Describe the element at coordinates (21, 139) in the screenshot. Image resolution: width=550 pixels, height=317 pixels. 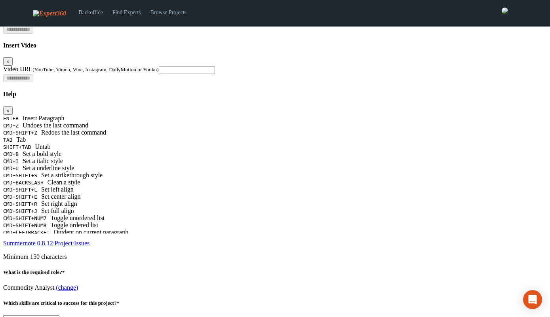
I see `span: Tab` at that location.